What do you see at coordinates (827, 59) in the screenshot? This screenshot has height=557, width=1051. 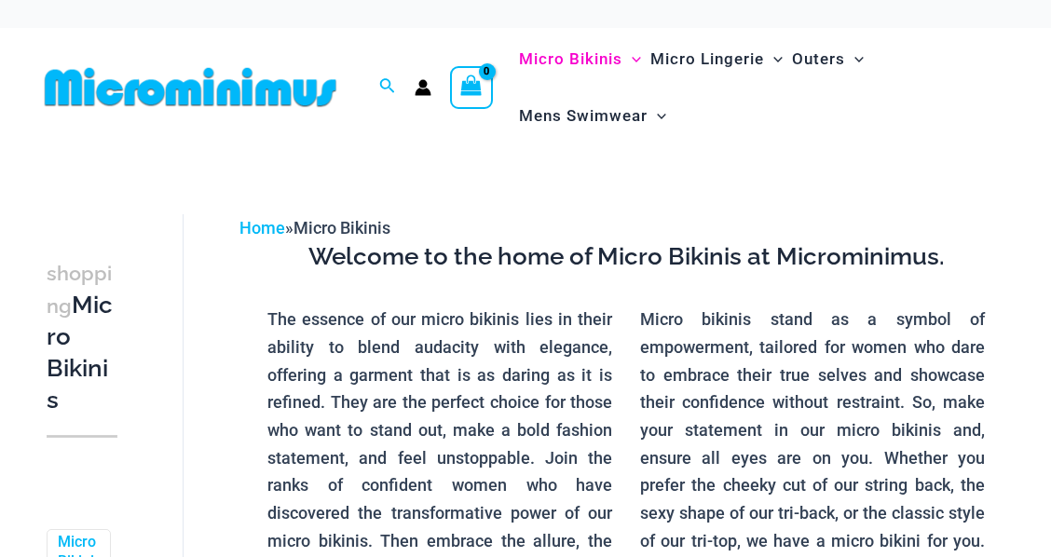 I see `a: OutersMenu ToggleMenu Toggle` at bounding box center [827, 59].